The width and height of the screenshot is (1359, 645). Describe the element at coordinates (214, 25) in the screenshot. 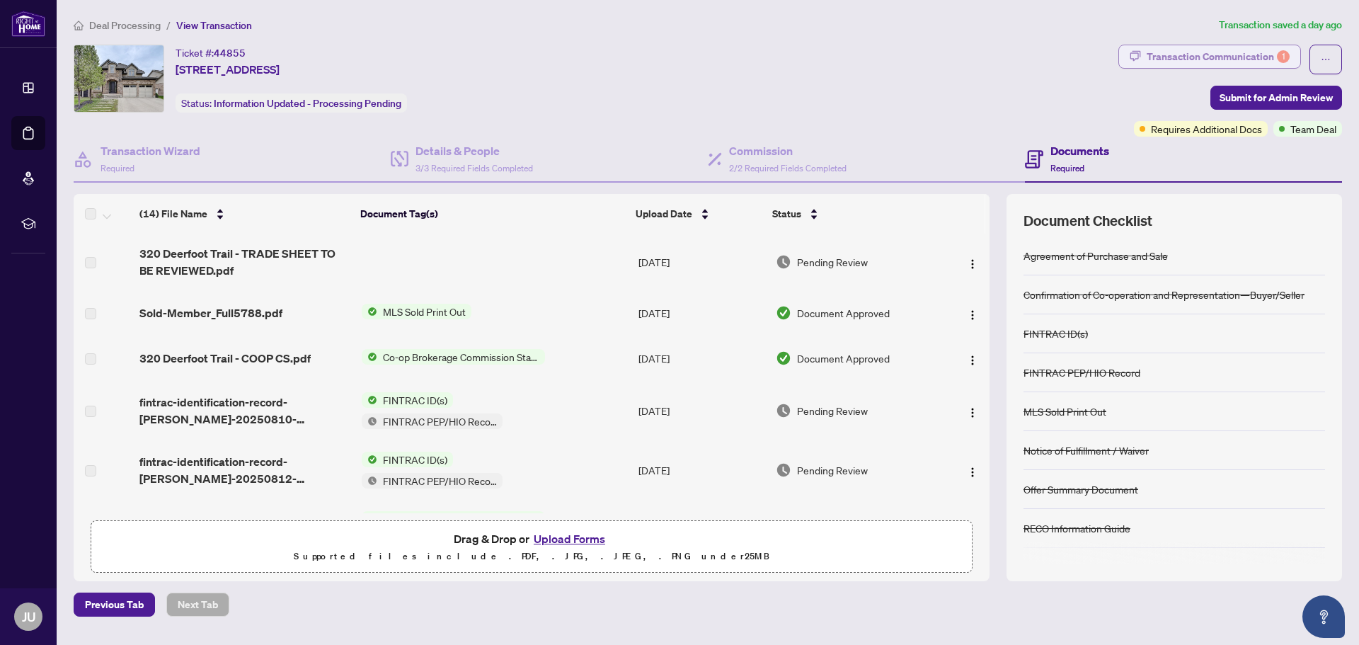

I see `span: View Transaction` at that location.